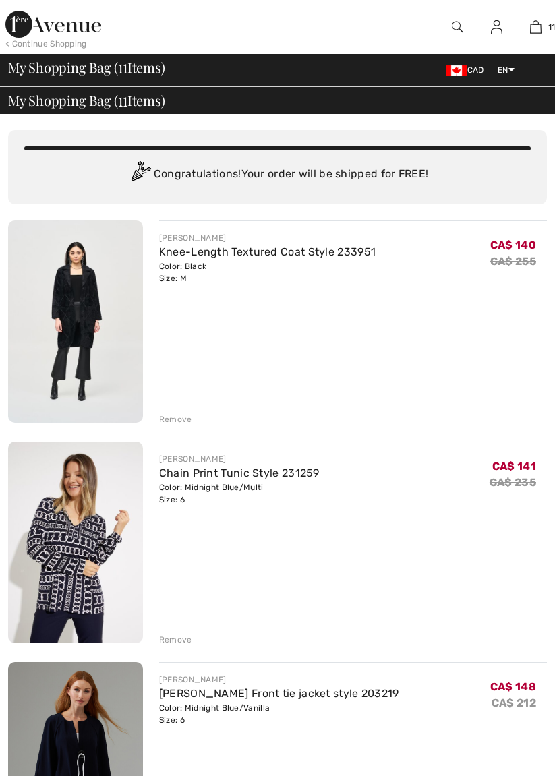 The height and width of the screenshot is (776, 555). What do you see at coordinates (513, 482) in the screenshot?
I see `s: CA$ 235` at bounding box center [513, 482].